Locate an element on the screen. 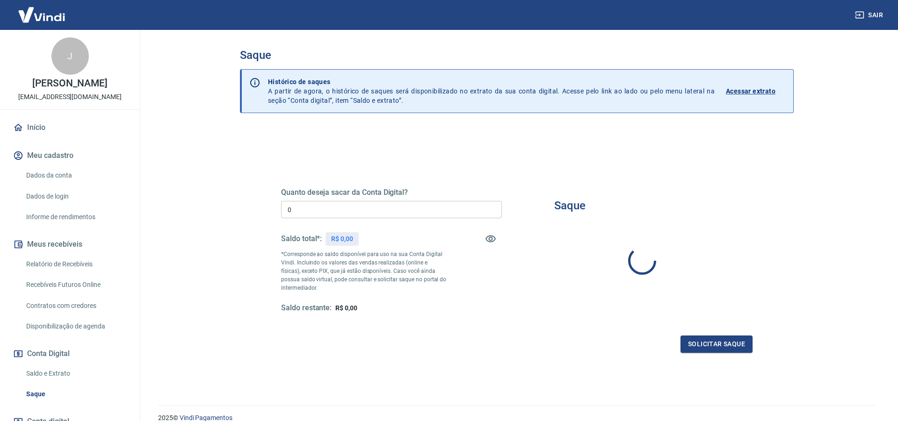 The height and width of the screenshot is (421, 898). button: Solicitar saque is located at coordinates (716, 344).